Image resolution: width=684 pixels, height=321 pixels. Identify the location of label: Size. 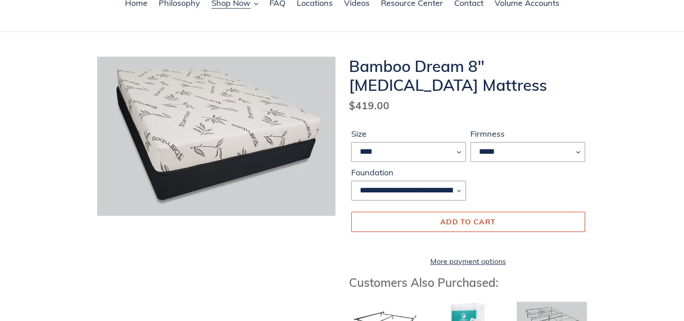
(409, 134).